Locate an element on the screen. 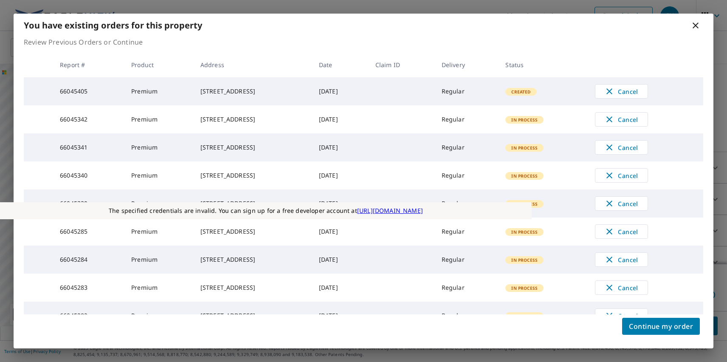 The image size is (727, 362). button: Continue my order is located at coordinates (661, 326).